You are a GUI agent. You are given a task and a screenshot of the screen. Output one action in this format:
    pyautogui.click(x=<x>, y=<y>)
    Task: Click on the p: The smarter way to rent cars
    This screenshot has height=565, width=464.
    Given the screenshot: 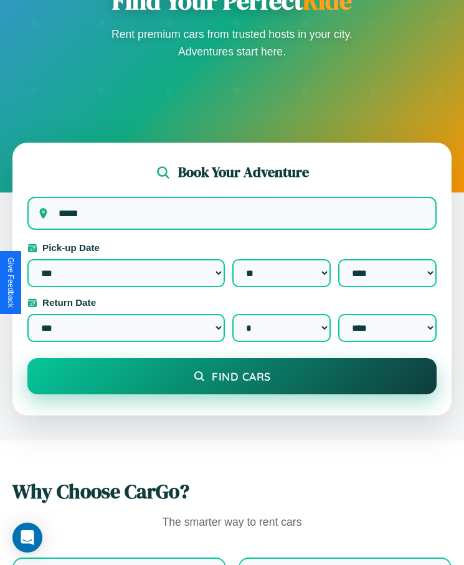 What is the action you would take?
    pyautogui.click(x=232, y=522)
    